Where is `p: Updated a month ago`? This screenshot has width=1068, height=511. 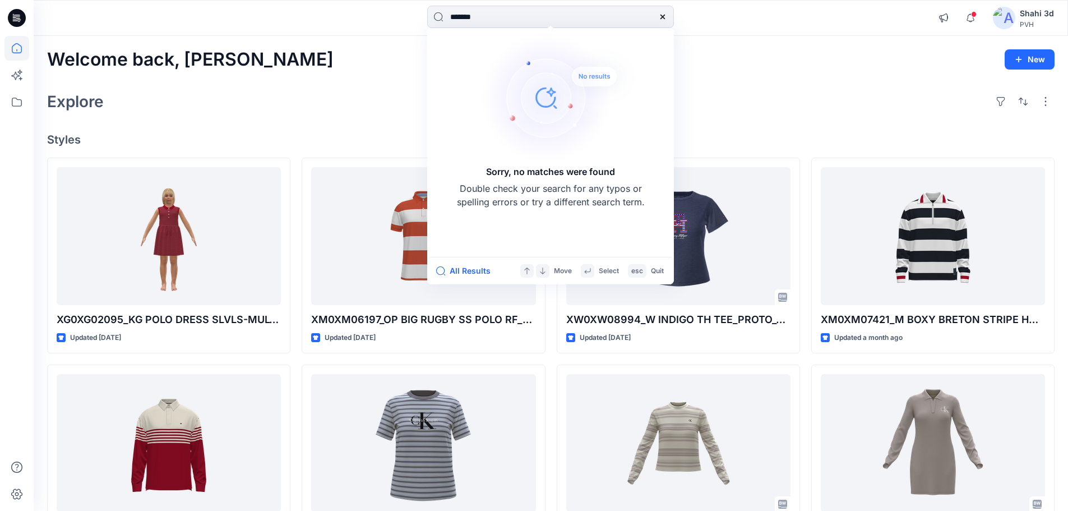
p: Updated a month ago is located at coordinates (869, 338).